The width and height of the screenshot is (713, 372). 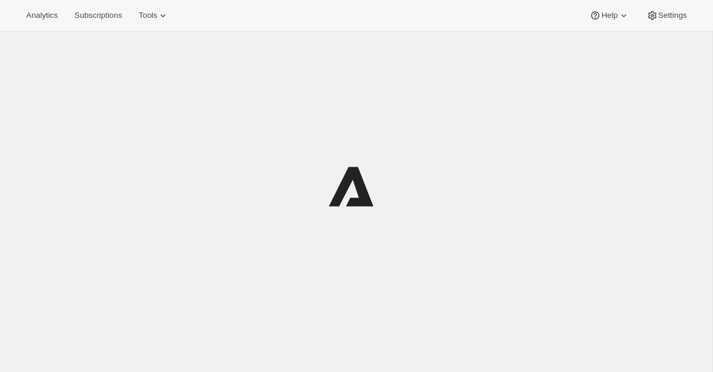 I want to click on button: Help, so click(x=609, y=15).